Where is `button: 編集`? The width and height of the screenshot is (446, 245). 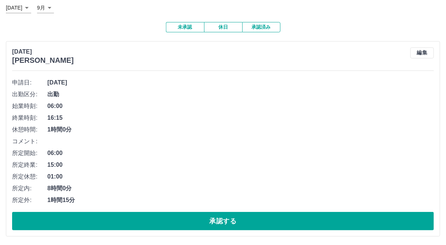
button: 編集 is located at coordinates (422, 53).